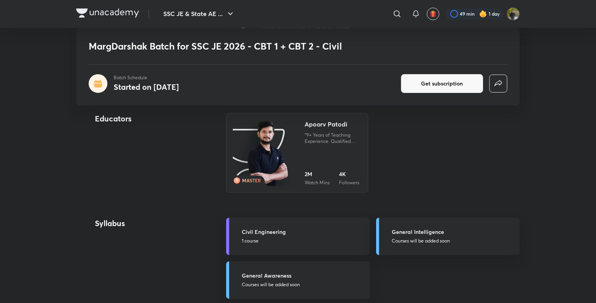 The width and height of the screenshot is (596, 303). Describe the element at coordinates (483, 14) in the screenshot. I see `img: streak` at that location.